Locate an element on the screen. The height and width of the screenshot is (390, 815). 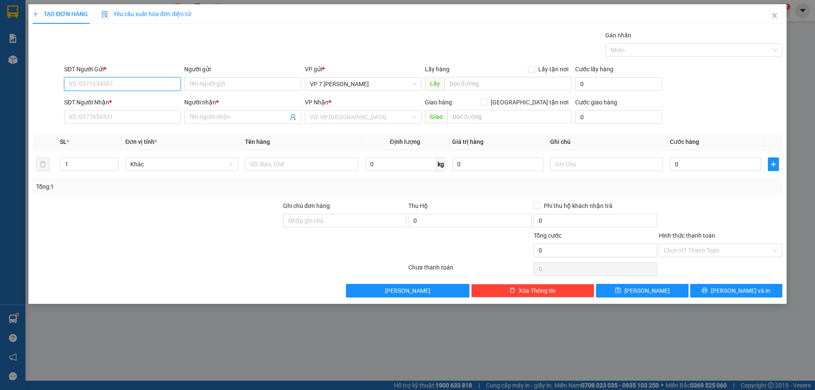
span: Lấy is located at coordinates (434, 84).